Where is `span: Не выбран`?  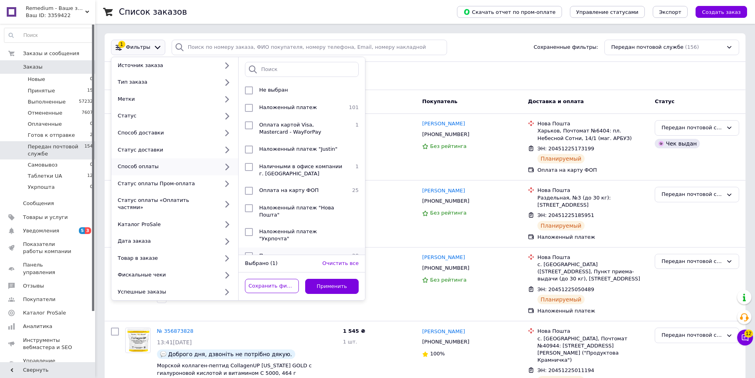
span: Не выбран is located at coordinates (274, 90).